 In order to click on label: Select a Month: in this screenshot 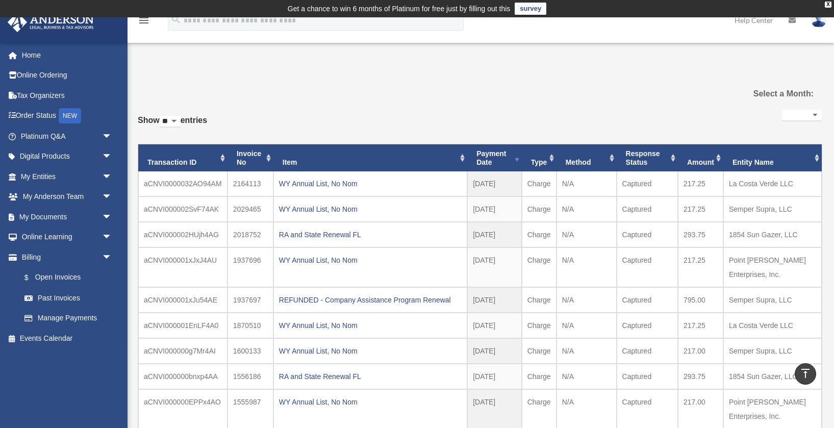, I will do `click(764, 94)`.